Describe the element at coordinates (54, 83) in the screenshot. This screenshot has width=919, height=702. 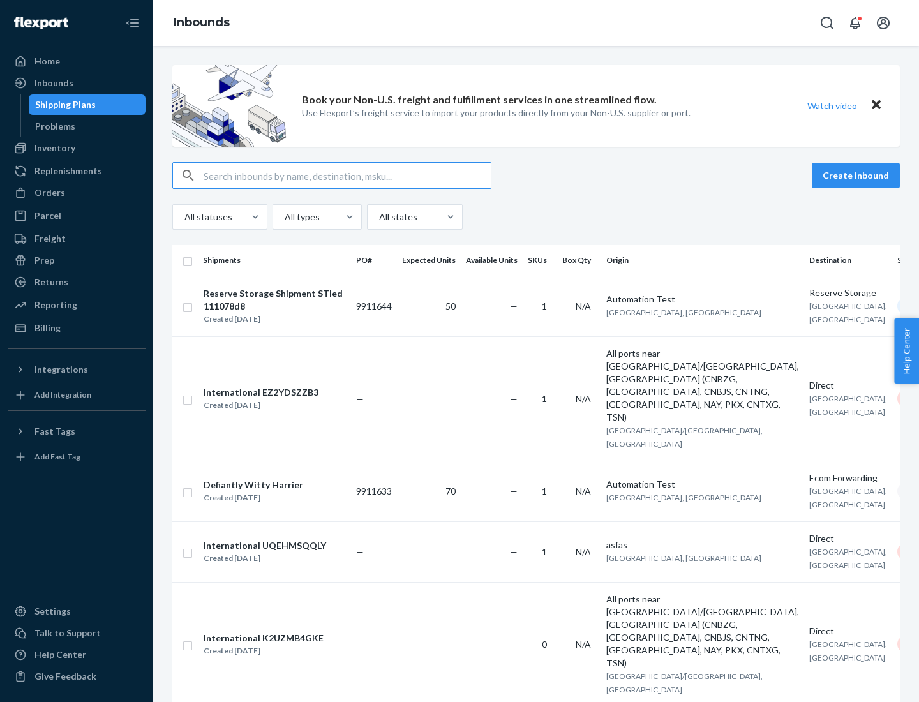
I see `div: Inbounds` at that location.